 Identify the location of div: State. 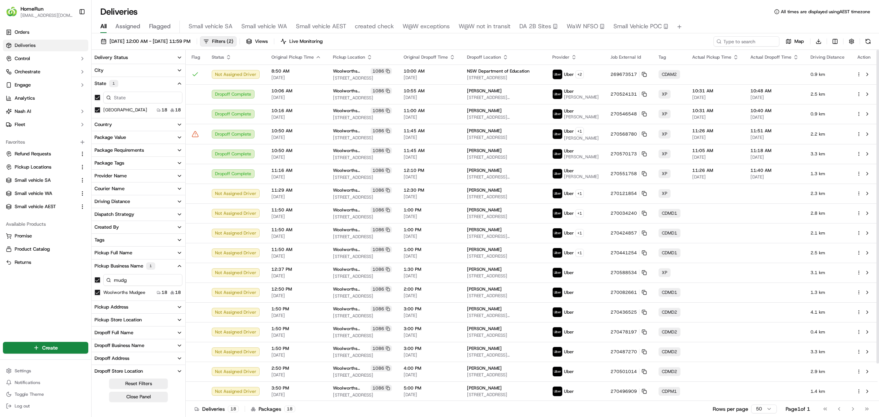
(106, 84).